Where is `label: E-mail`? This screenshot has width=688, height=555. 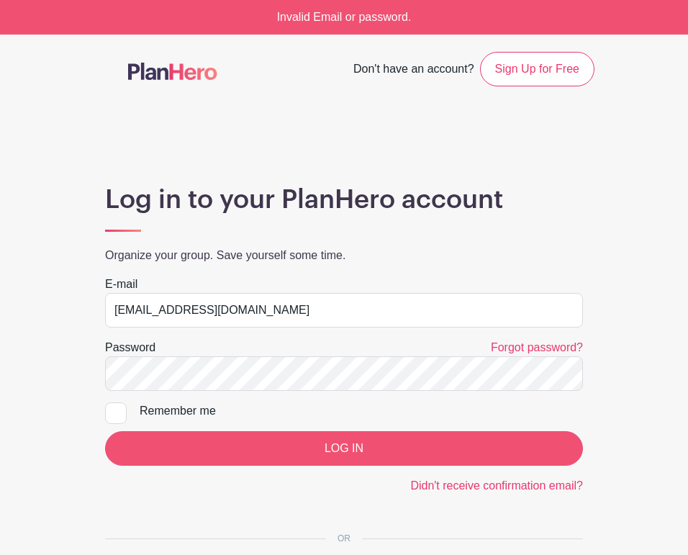 label: E-mail is located at coordinates (121, 284).